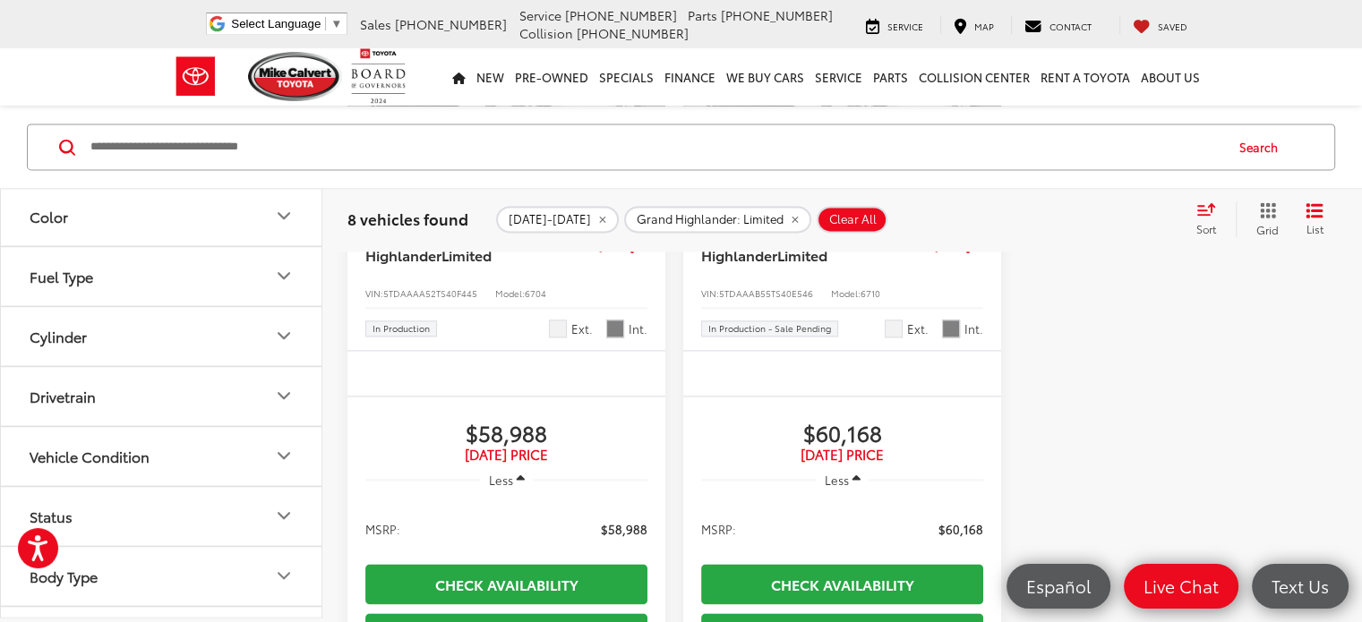 The width and height of the screenshot is (1362, 622). I want to click on a: Finance, so click(689, 77).